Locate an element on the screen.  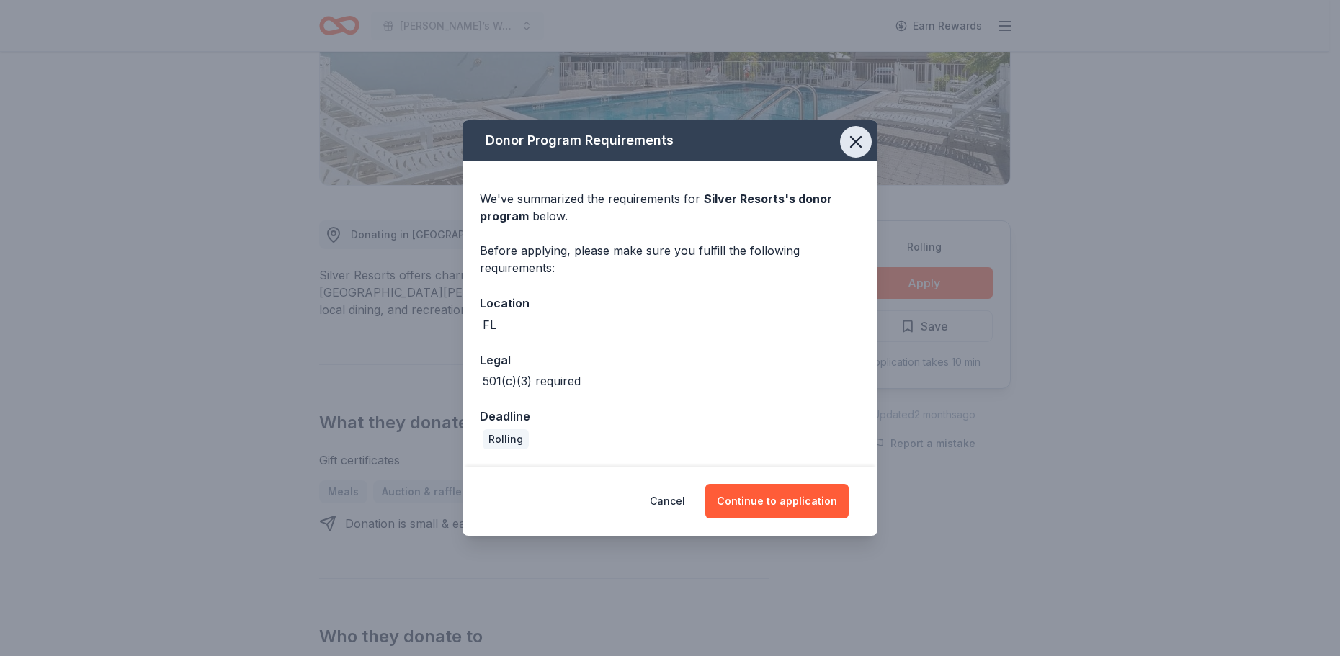
div: FL is located at coordinates (489, 325).